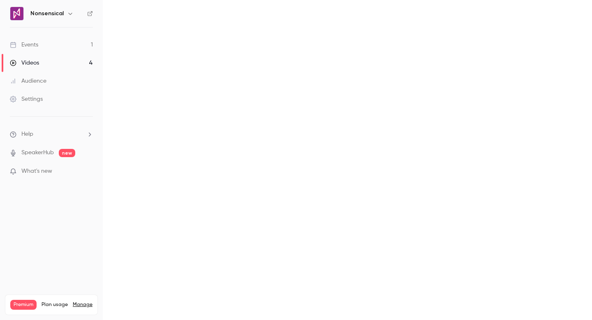 This screenshot has width=592, height=320. Describe the element at coordinates (26, 99) in the screenshot. I see `div: Settings` at that location.